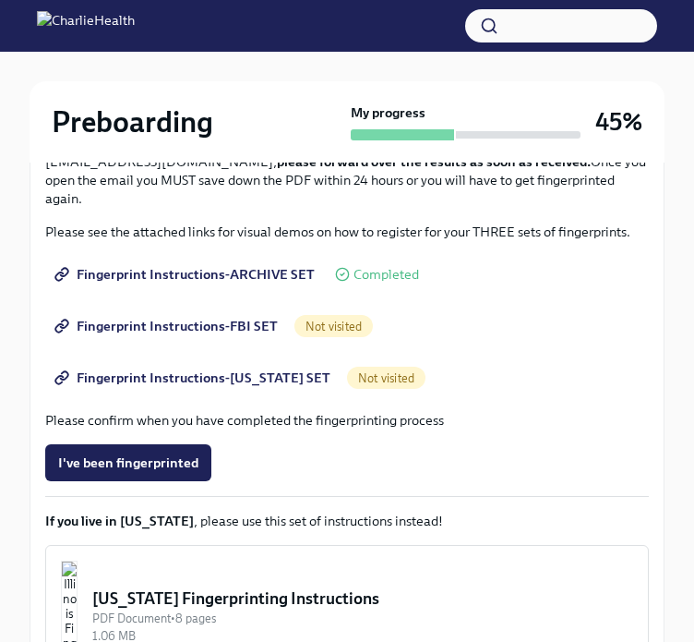 This screenshot has width=694, height=642. Describe the element at coordinates (186, 274) in the screenshot. I see `a: Fingerprint Instructions-ARCHIVE SET` at that location.